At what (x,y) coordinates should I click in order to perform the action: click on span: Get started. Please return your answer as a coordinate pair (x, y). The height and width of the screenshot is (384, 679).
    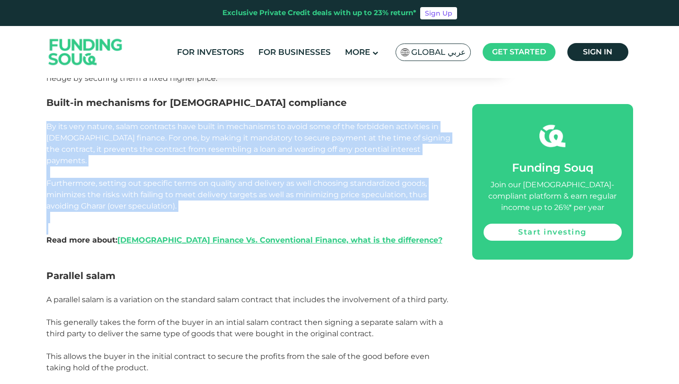
    Looking at the image, I should click on (519, 52).